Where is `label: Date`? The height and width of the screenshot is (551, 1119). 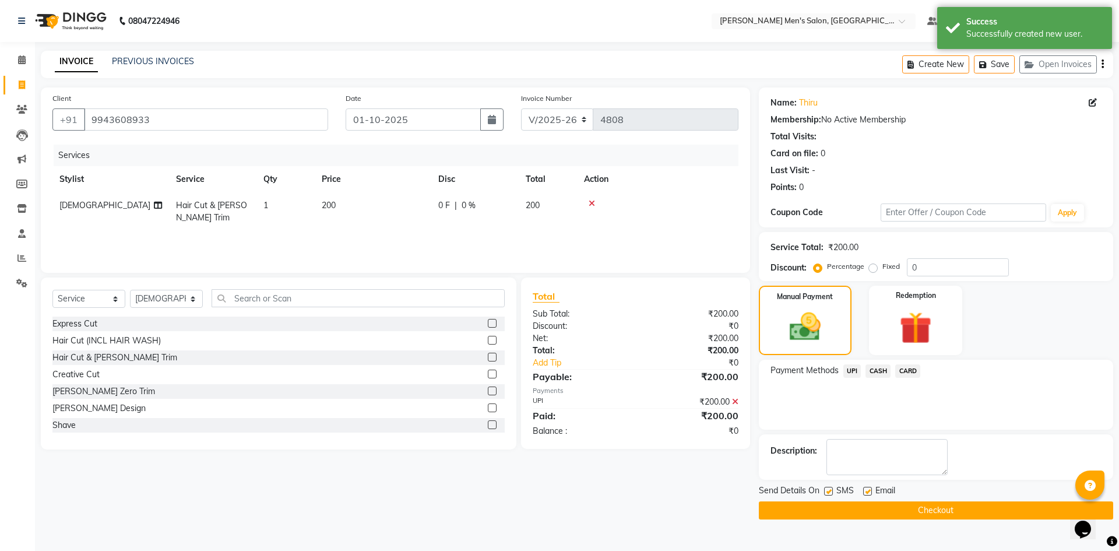
label: Date is located at coordinates (353, 99).